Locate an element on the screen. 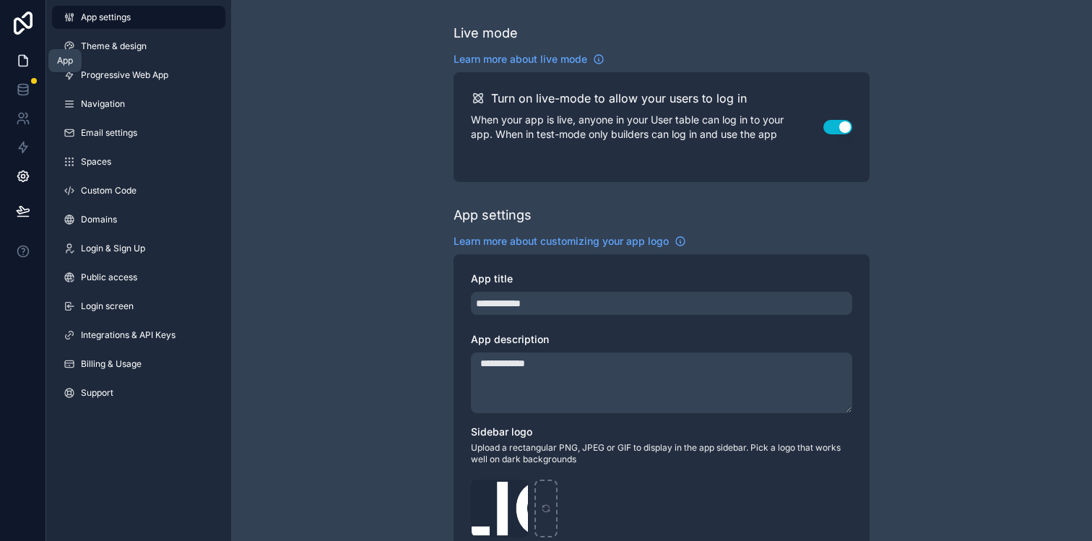 The height and width of the screenshot is (541, 1092). span: Sidebar logo is located at coordinates (501, 431).